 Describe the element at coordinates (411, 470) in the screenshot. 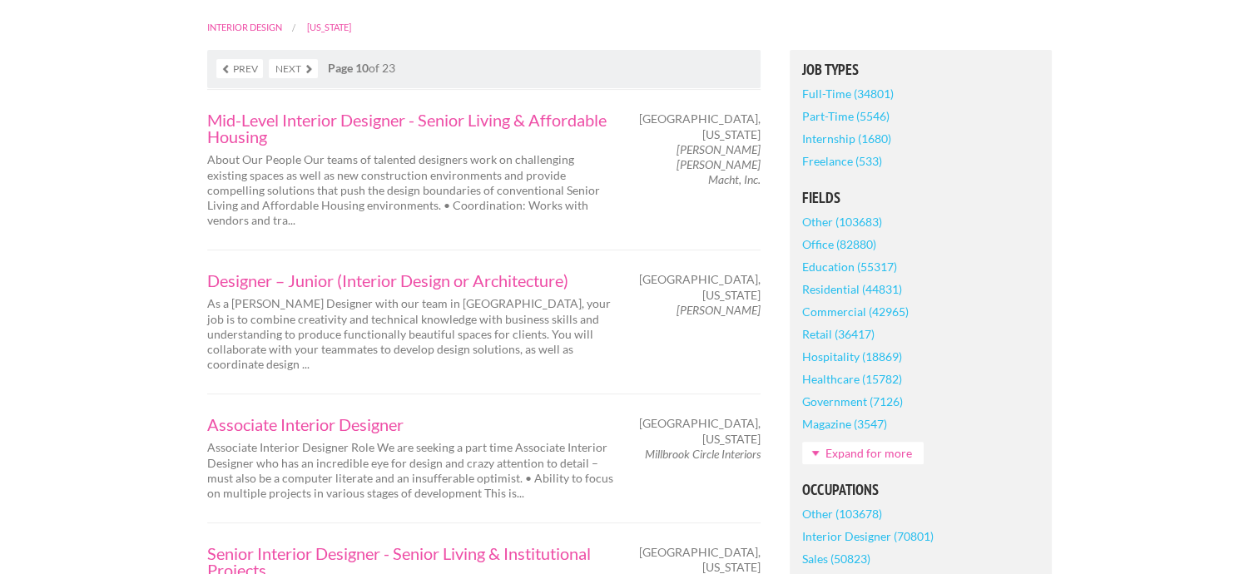

I see `p: Associate Interior Designer Role We are seeking a part time Associate Interior Designer who has a...` at that location.